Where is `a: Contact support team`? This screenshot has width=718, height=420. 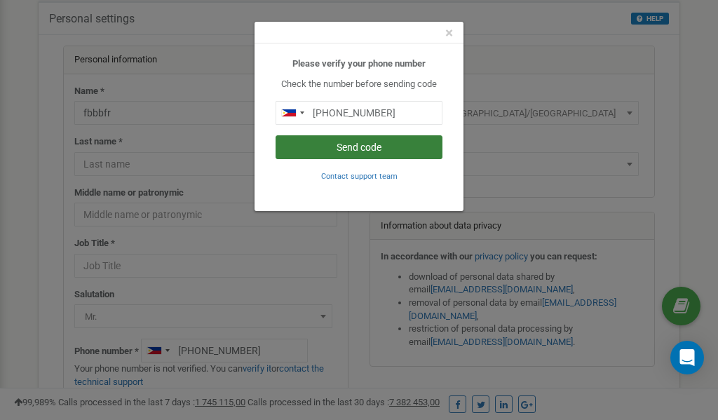 a: Contact support team is located at coordinates (359, 175).